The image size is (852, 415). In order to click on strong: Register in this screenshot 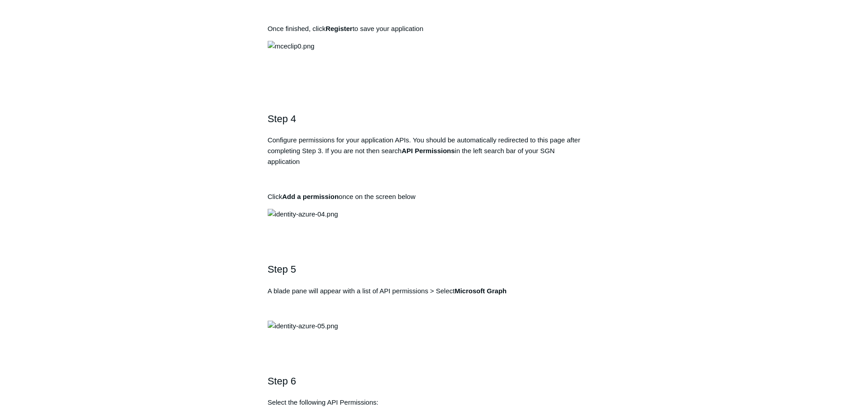, I will do `click(339, 28)`.